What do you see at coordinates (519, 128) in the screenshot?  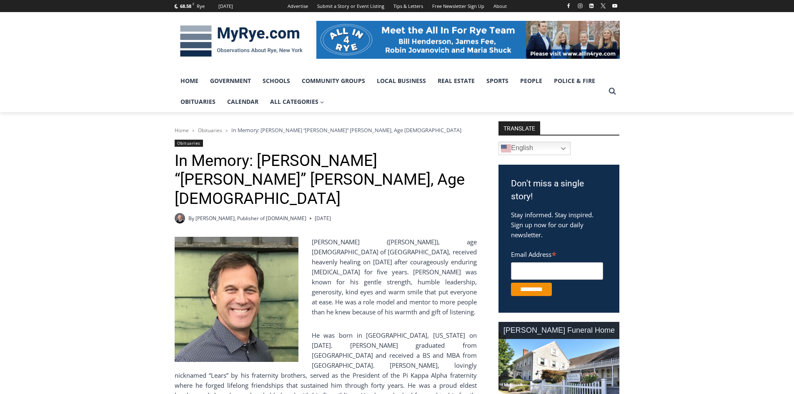 I see `strong: TRANSLATE` at bounding box center [519, 128].